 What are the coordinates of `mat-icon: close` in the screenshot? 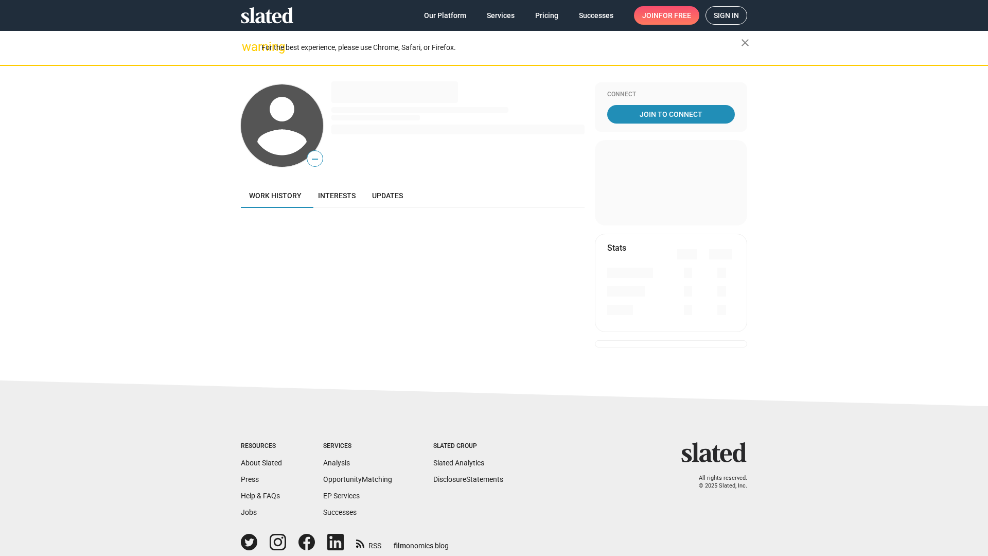 It's located at (745, 43).